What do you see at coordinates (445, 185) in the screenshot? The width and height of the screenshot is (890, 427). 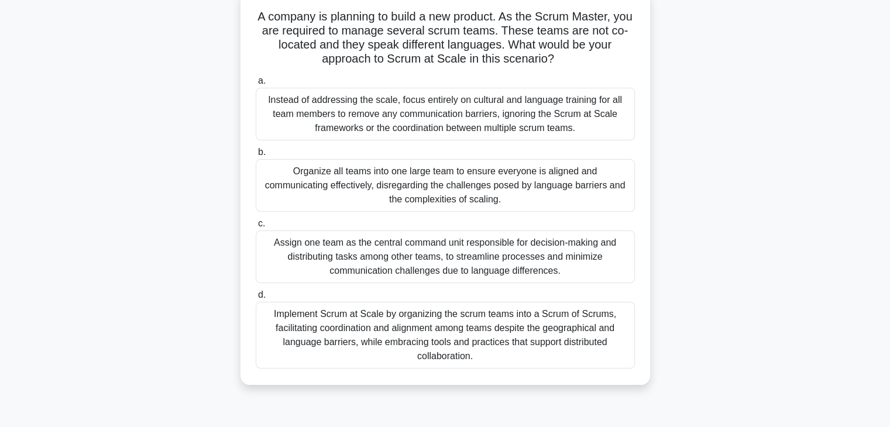 I see `div: Organize all teams into one large team to ensure everyone is aligned and communicating effectivel...` at bounding box center [445, 185].